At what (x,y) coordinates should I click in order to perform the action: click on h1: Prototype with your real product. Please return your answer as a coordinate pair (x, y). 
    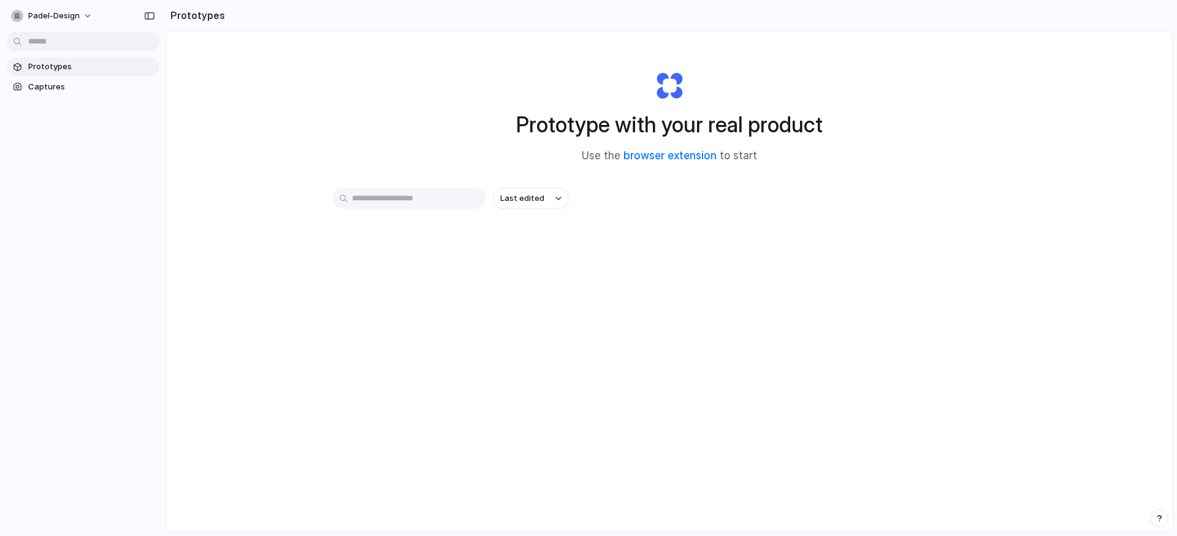
    Looking at the image, I should click on (669, 124).